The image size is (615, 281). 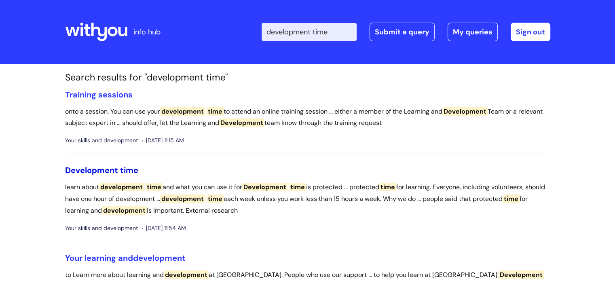 What do you see at coordinates (308, 118) in the screenshot?
I see `p: onto a session. You can use your to attend an online training session ... either a member of the ...` at bounding box center [308, 118].